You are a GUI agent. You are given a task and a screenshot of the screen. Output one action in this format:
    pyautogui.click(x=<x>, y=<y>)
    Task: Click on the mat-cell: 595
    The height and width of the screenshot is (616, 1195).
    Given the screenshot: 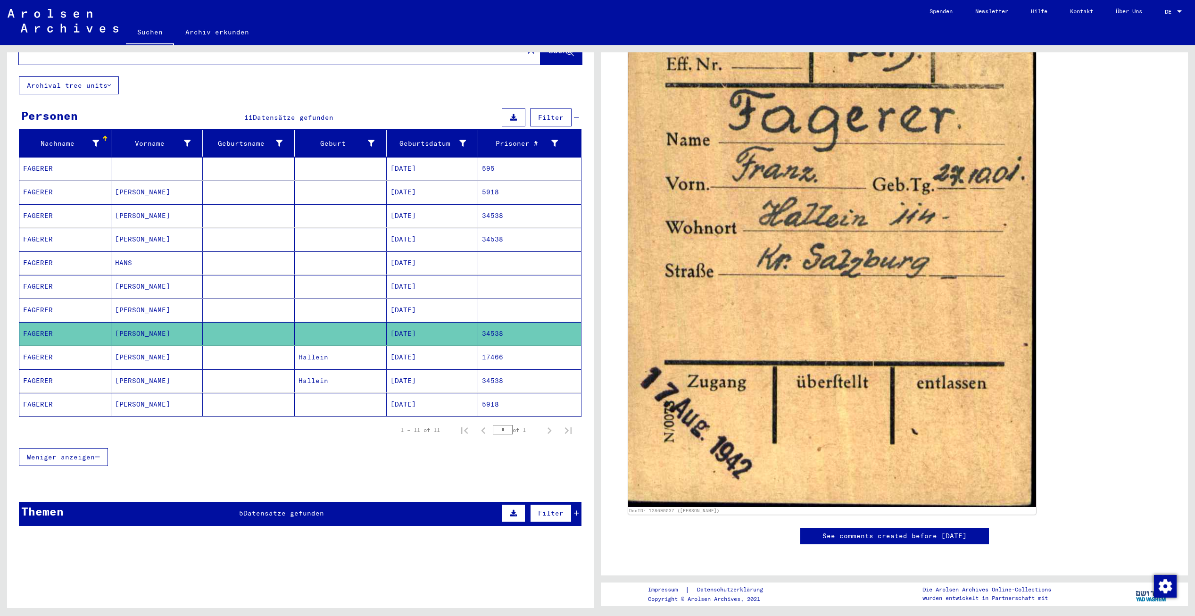 What is the action you would take?
    pyautogui.click(x=529, y=168)
    